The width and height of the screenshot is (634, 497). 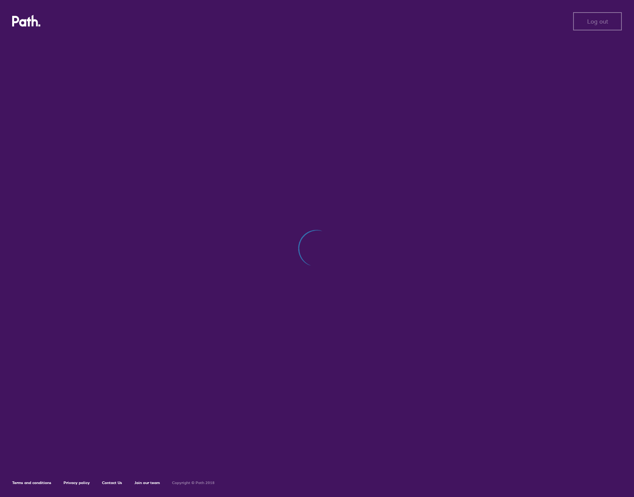 I want to click on a: Terms and conditions, so click(x=32, y=482).